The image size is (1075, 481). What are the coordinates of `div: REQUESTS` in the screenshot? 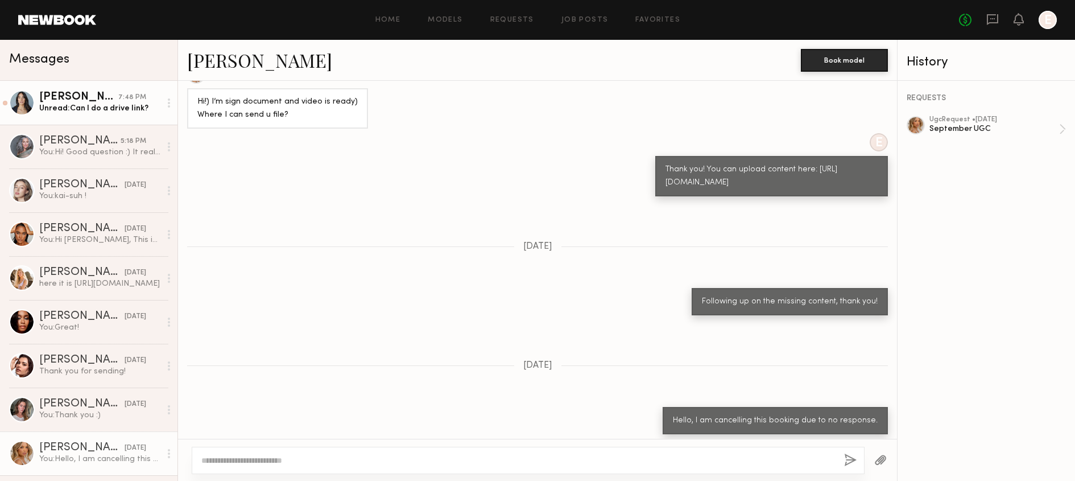 It's located at (987, 98).